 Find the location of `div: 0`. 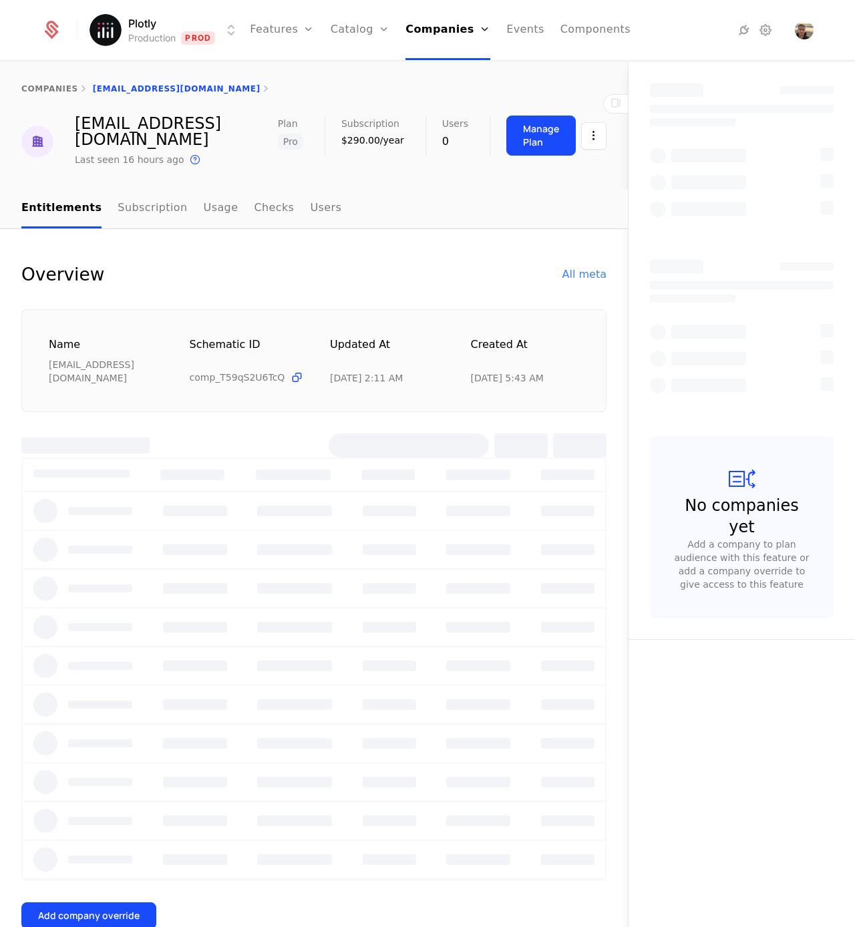

div: 0 is located at coordinates (455, 142).